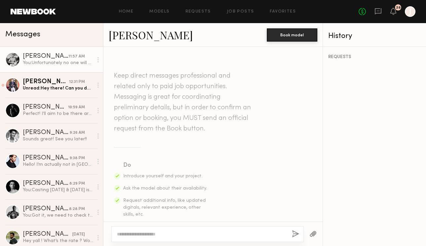 This screenshot has height=246, width=426. Describe the element at coordinates (77, 133) in the screenshot. I see `div: 9:26 AM` at that location.